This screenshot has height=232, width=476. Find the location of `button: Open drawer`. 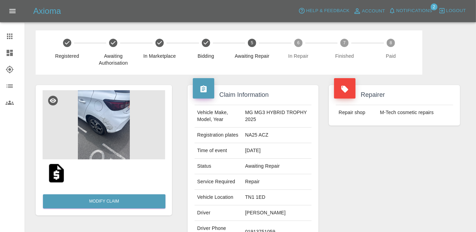

button: Open drawer is located at coordinates (12, 11).